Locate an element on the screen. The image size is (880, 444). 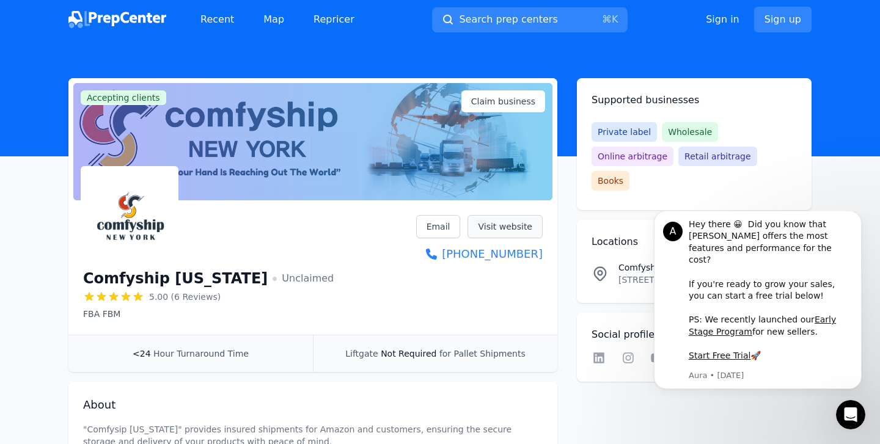
span: Private label is located at coordinates (624, 132).